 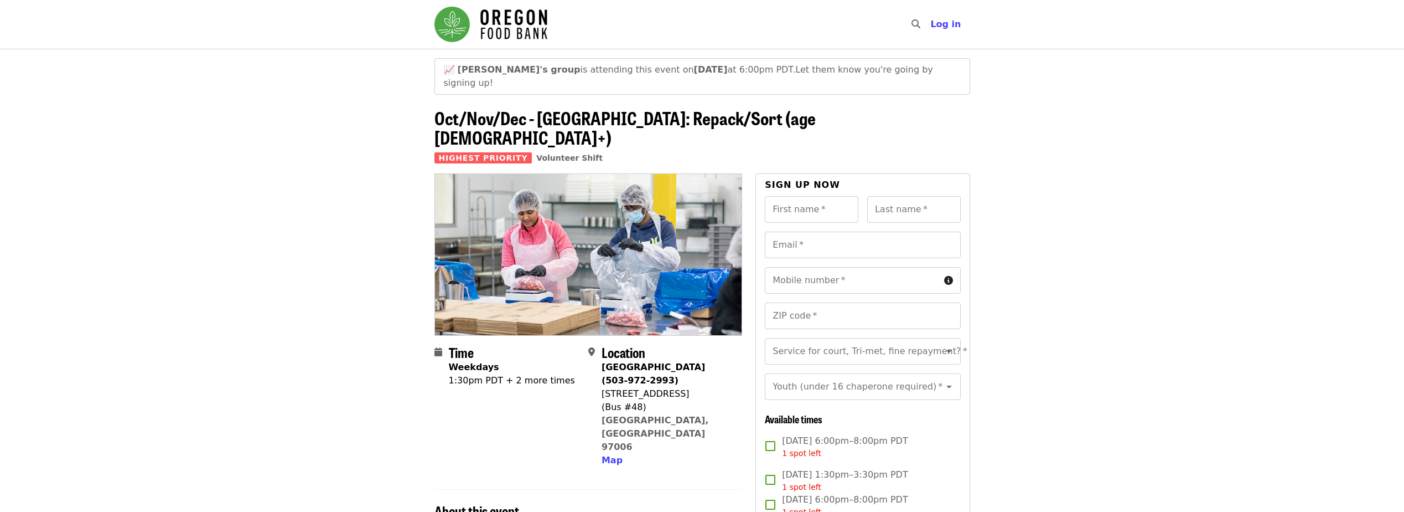 I want to click on input: Search, so click(x=932, y=24).